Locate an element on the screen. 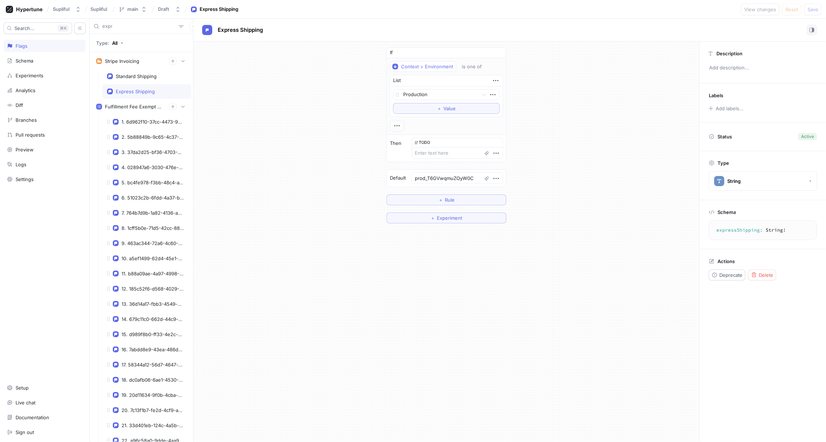 This screenshot has width=826, height=442. div: 19. 20d11634-9f0b-4cba-ac69-7d1ef5c4cbb7 is located at coordinates (153, 395).